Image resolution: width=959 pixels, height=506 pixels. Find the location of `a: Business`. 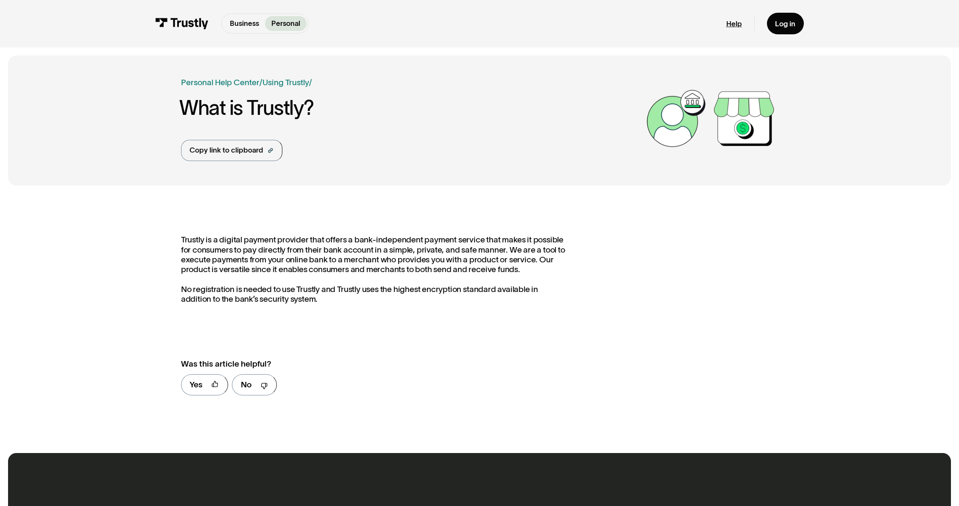

a: Business is located at coordinates (244, 23).